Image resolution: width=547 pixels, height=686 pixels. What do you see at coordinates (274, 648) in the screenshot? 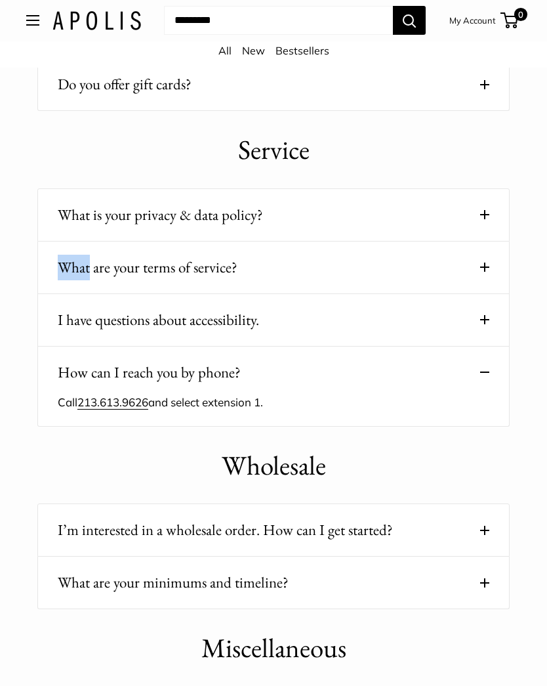
I see `h1: Miscellaneous` at bounding box center [274, 648].